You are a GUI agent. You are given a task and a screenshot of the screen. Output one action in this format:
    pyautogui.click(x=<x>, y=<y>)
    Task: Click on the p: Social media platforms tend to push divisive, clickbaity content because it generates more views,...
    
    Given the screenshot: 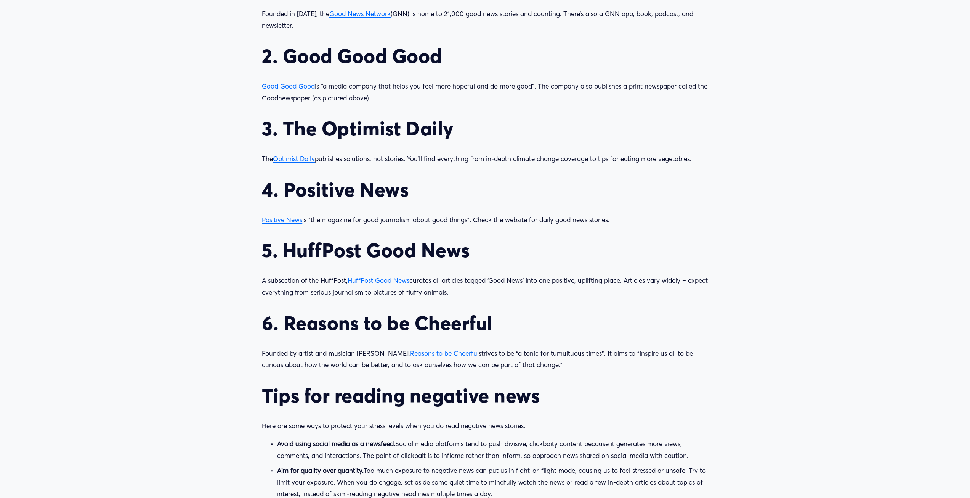 What is the action you would take?
    pyautogui.click(x=493, y=449)
    